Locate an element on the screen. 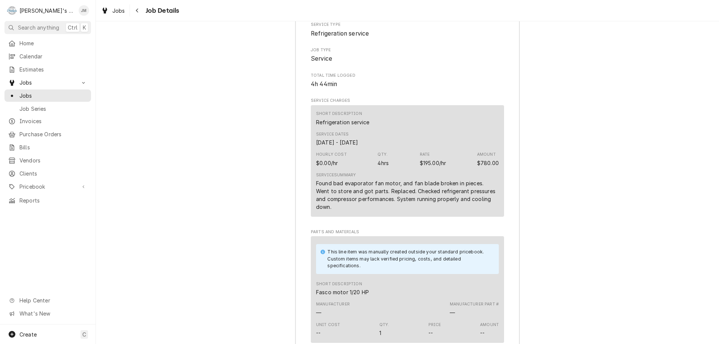  a: Go to What's New is located at coordinates (48, 314).